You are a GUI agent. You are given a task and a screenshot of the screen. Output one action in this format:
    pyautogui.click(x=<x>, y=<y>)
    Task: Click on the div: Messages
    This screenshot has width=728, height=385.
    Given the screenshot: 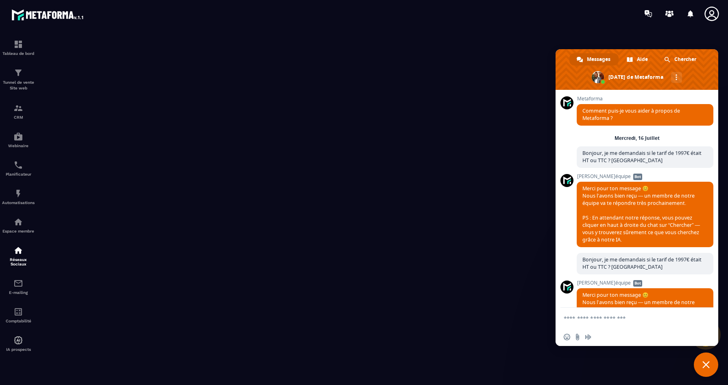 What is the action you would take?
    pyautogui.click(x=594, y=59)
    